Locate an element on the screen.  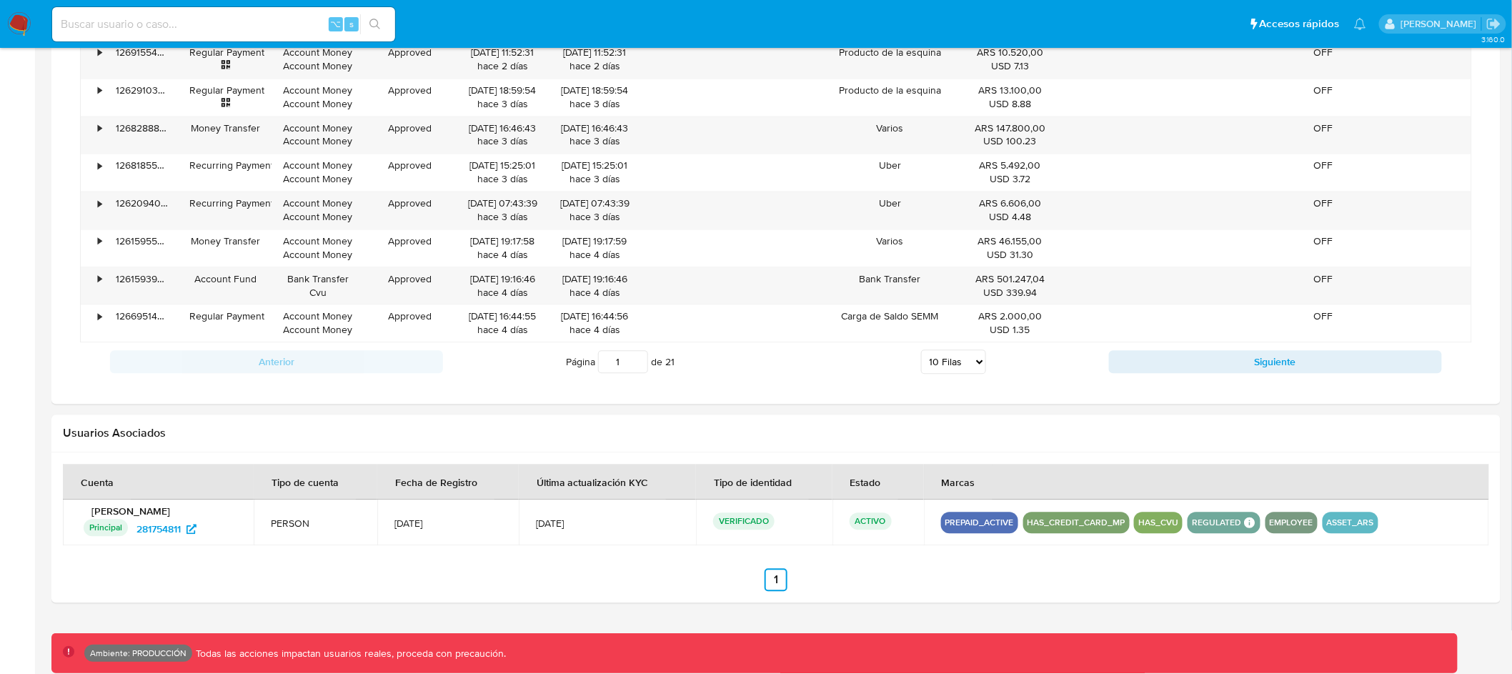
span: s is located at coordinates (352, 24).